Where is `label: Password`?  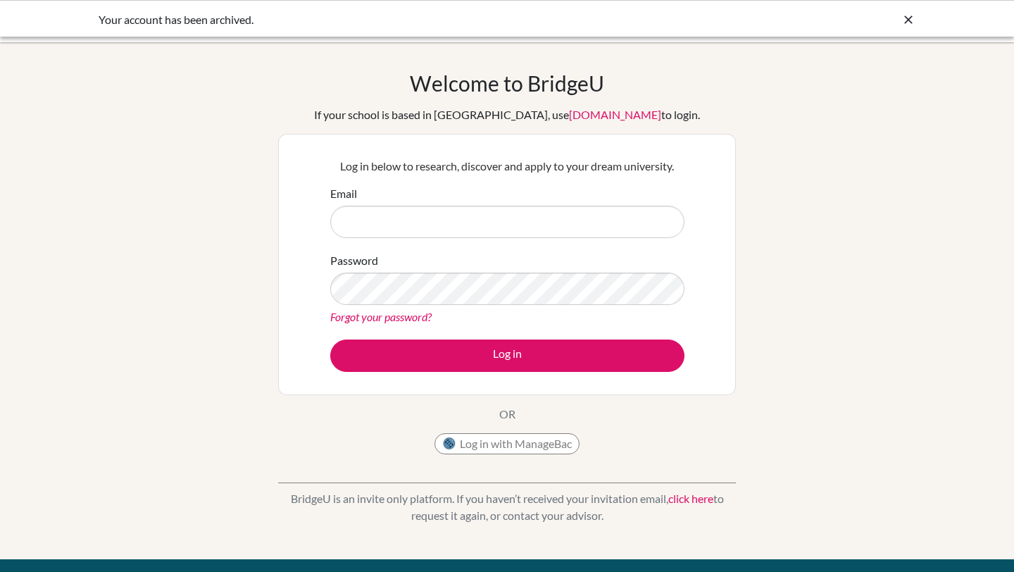
label: Password is located at coordinates (354, 261).